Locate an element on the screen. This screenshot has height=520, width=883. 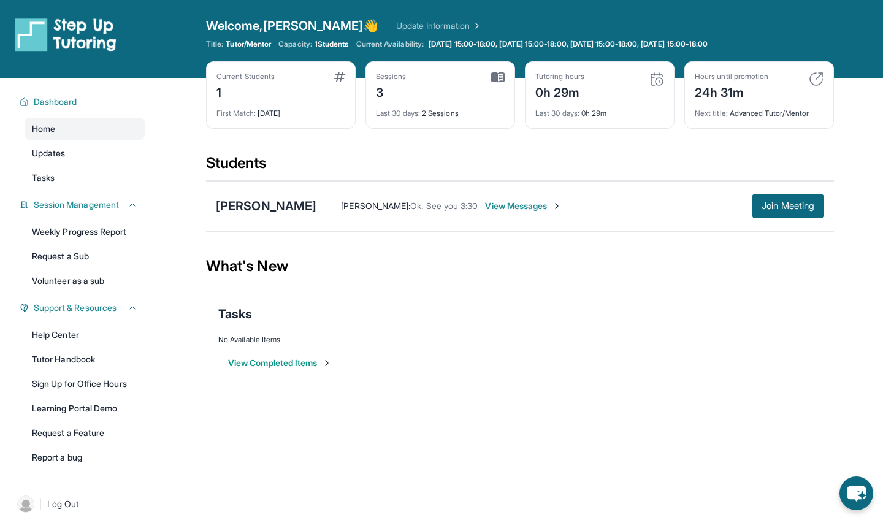
a: Weekly Progress Report is located at coordinates (85, 232).